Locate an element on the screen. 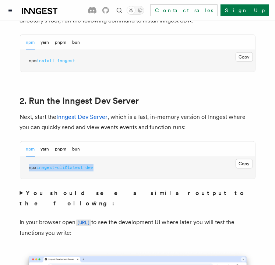  p: In your browser open to see the development UI where later you will test the functions you write: is located at coordinates (137, 228).